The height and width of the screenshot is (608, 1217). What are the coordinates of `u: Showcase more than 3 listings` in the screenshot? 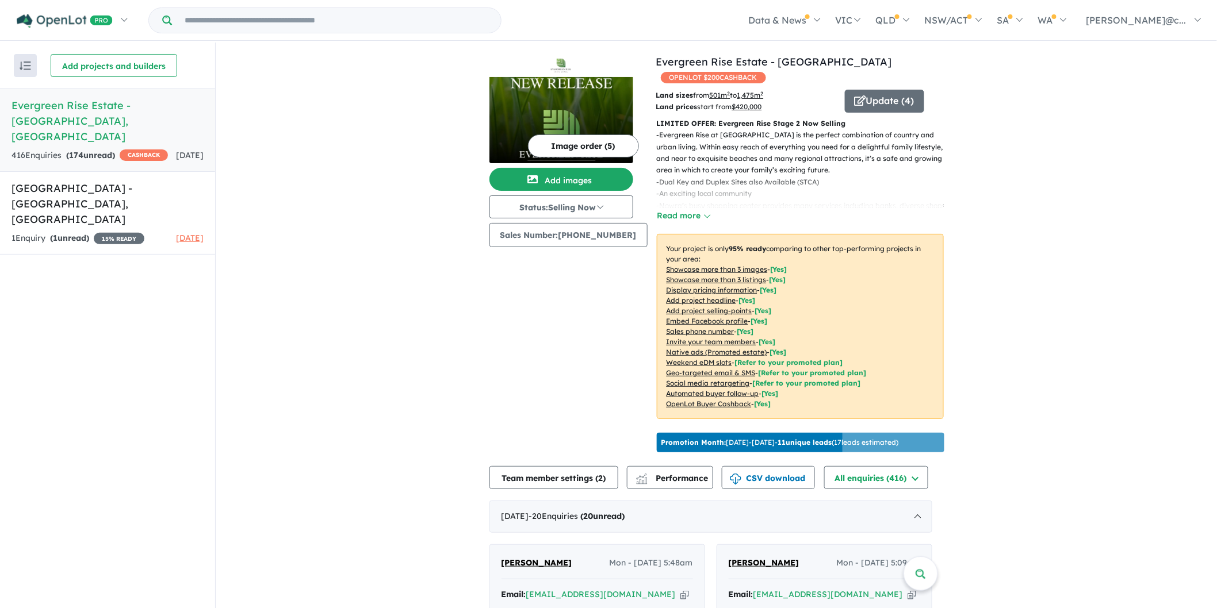 It's located at (717, 280).